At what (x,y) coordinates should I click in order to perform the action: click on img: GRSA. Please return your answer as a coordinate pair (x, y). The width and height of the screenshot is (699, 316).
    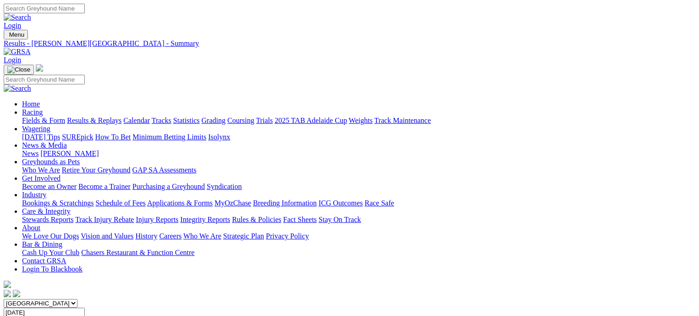
    Looking at the image, I should click on (17, 52).